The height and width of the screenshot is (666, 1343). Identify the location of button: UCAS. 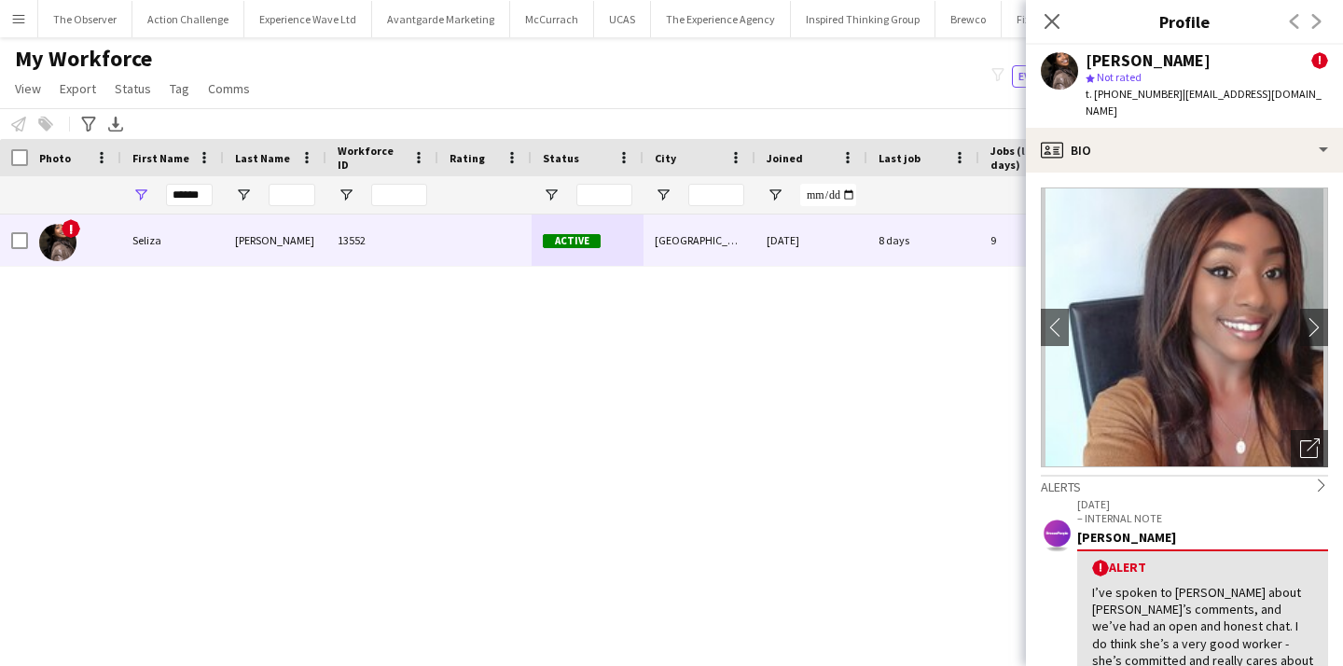
(622, 19).